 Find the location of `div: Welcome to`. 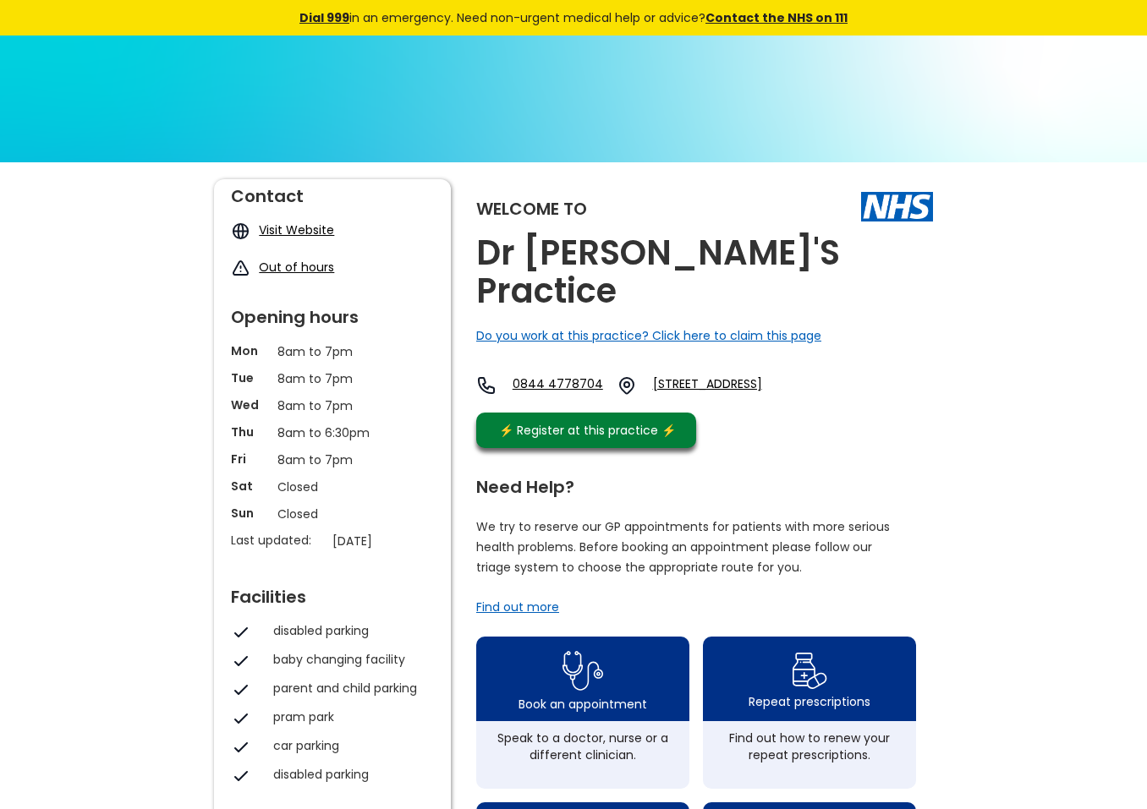

div: Welcome to is located at coordinates (531, 209).